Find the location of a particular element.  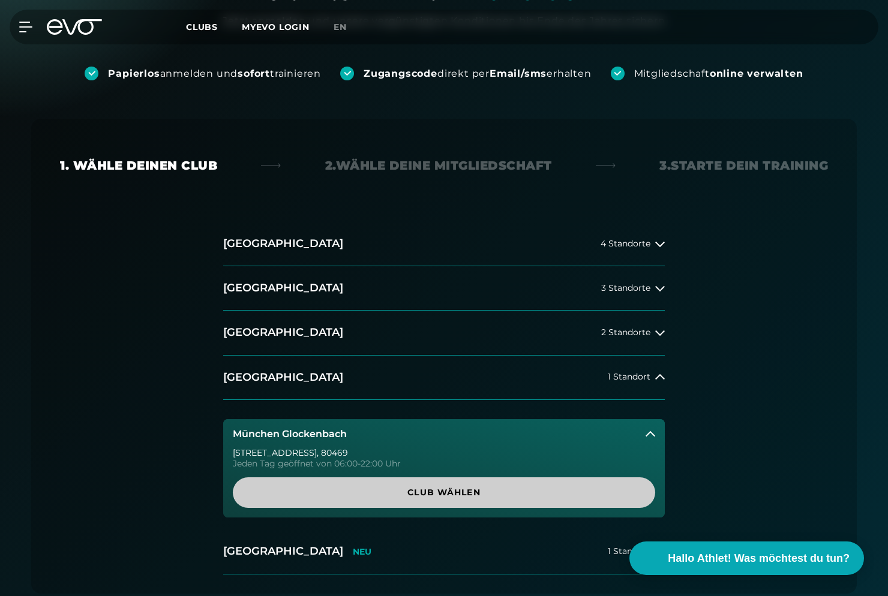

strong: Papierlos is located at coordinates (134, 73).